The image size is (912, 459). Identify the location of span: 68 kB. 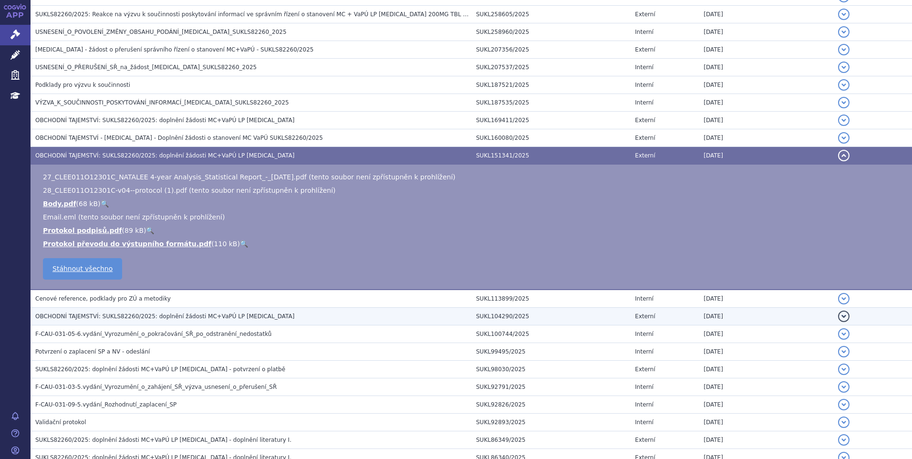
(88, 204).